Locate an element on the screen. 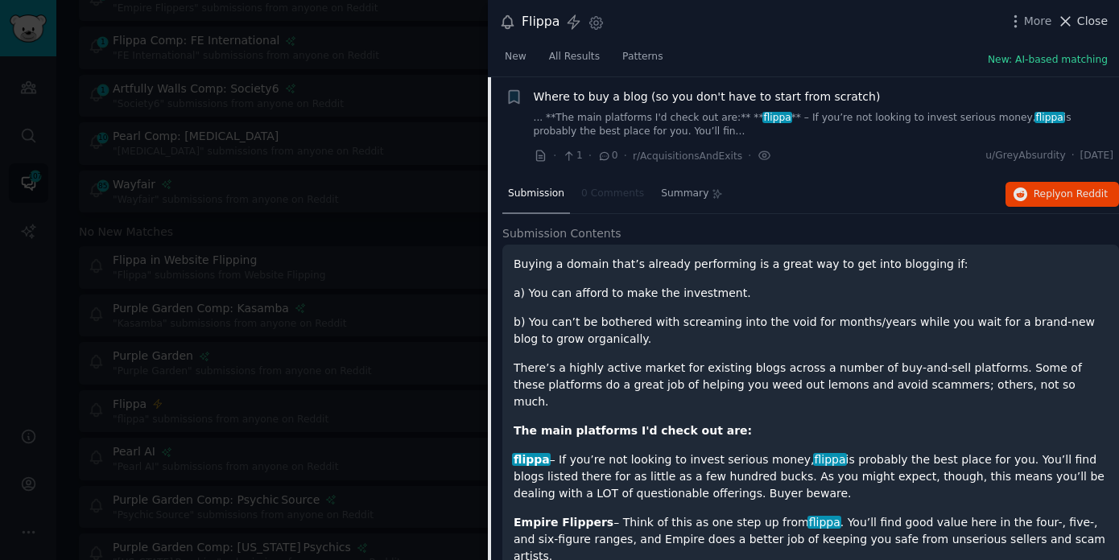 This screenshot has height=560, width=1119. a: Where to buy a blog (so you don't have to start from scratch) is located at coordinates (707, 97).